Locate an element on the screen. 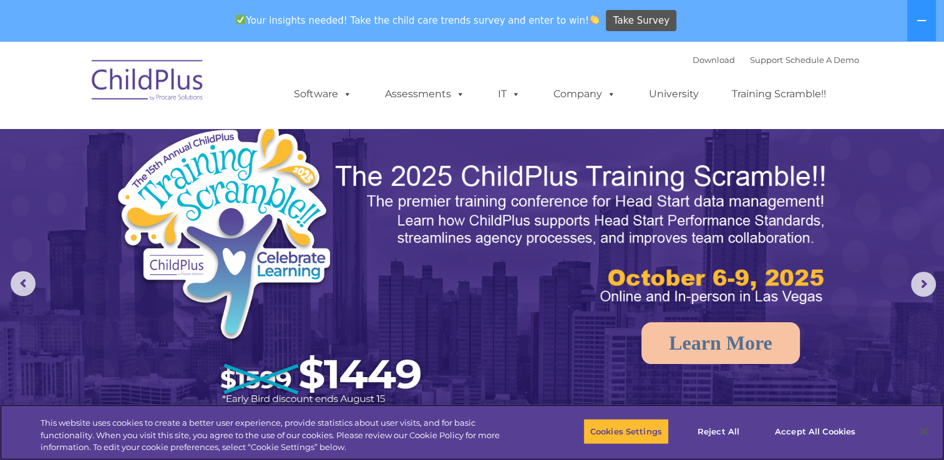 This screenshot has width=944, height=460. a: Assessments is located at coordinates (425, 94).